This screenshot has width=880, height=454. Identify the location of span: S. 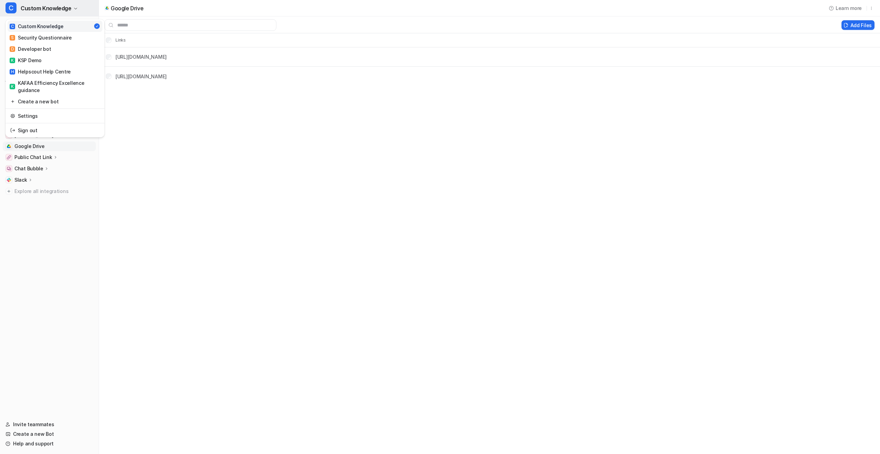
(12, 38).